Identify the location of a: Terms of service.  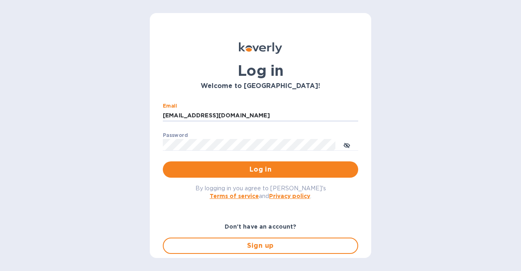
(234, 196).